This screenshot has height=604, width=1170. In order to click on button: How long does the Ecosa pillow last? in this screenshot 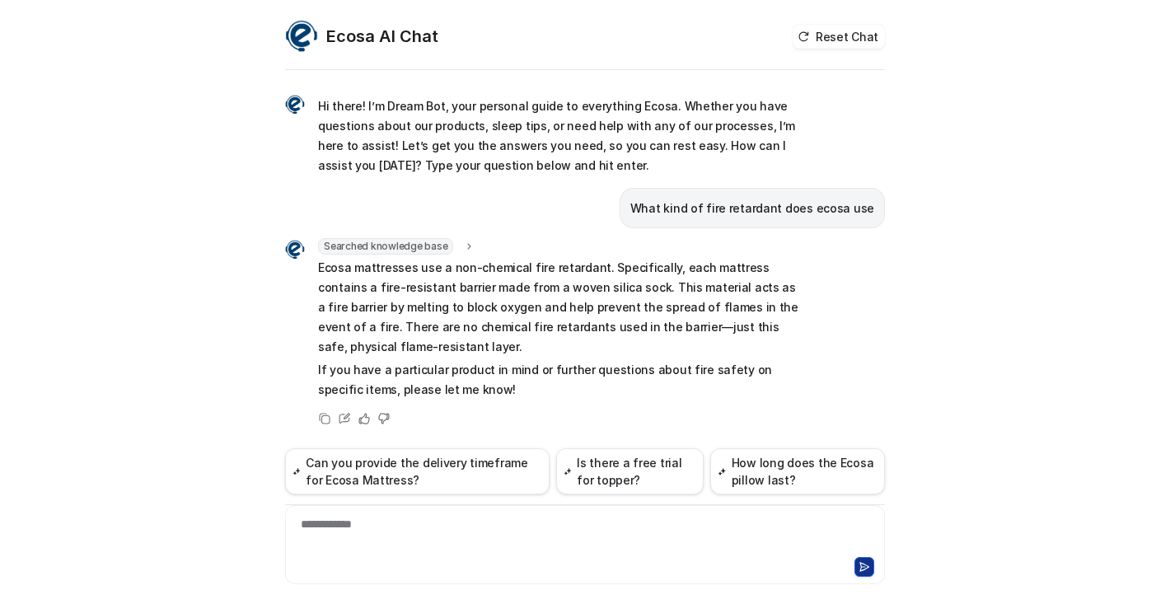, I will do `click(798, 471)`.